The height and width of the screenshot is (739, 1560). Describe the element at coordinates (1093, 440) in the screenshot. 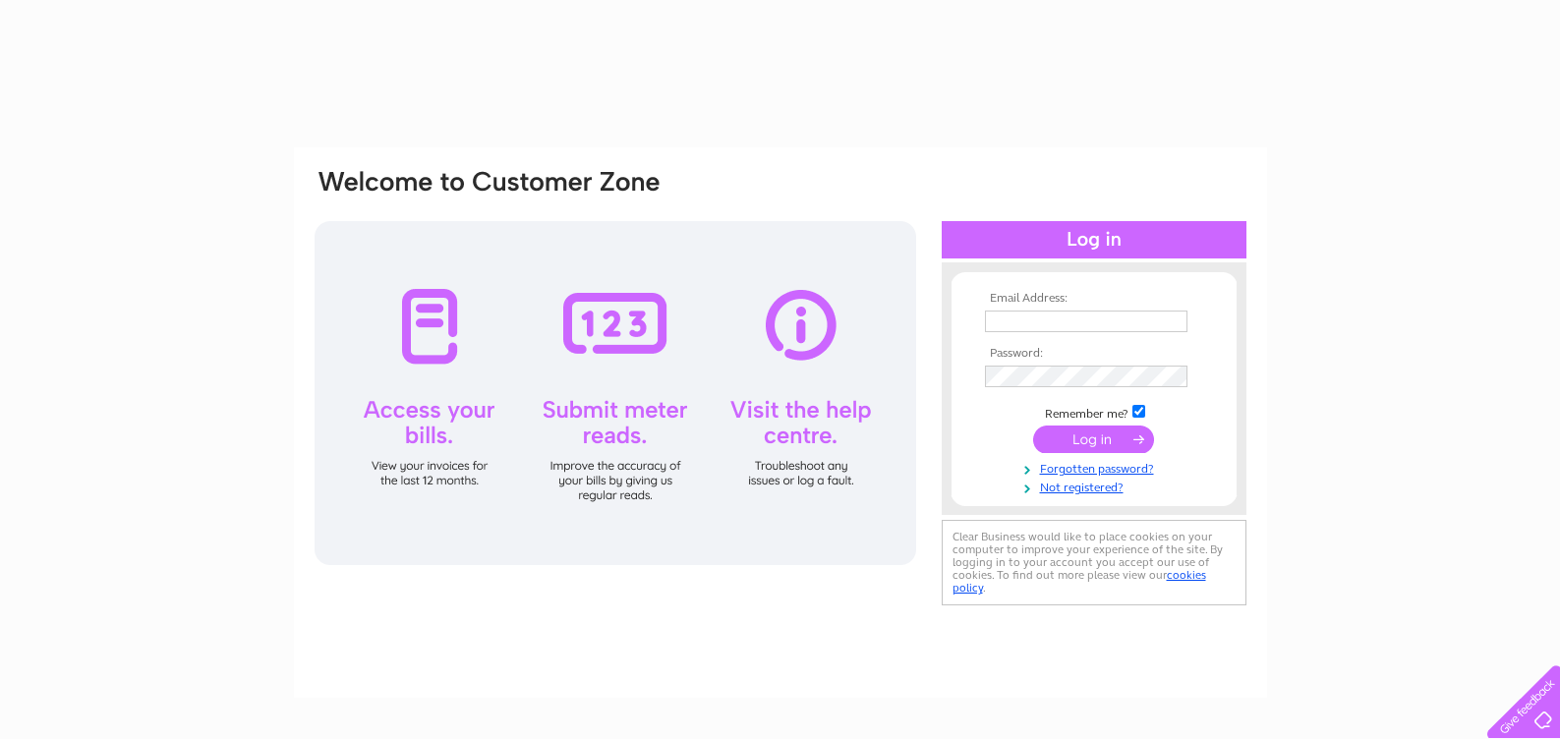

I see `input: Submit` at that location.